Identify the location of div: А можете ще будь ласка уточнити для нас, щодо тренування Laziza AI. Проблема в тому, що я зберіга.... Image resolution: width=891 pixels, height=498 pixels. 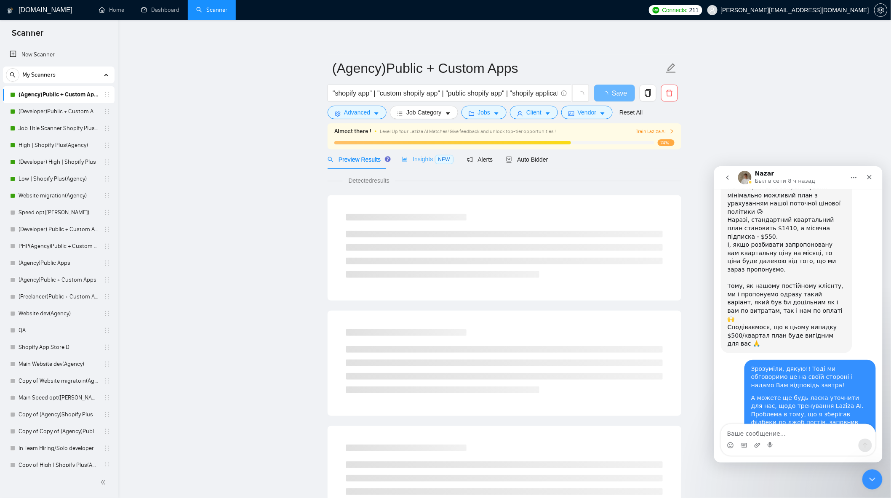
(96, 265).